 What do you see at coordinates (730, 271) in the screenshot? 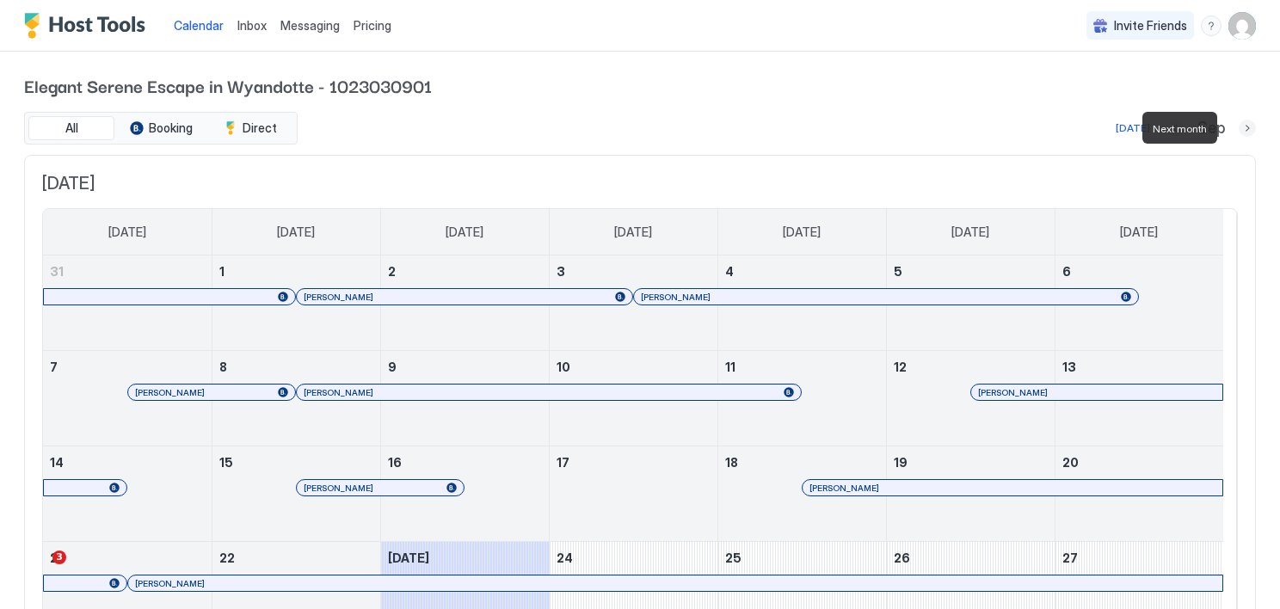
I see `span: 4` at bounding box center [730, 271].